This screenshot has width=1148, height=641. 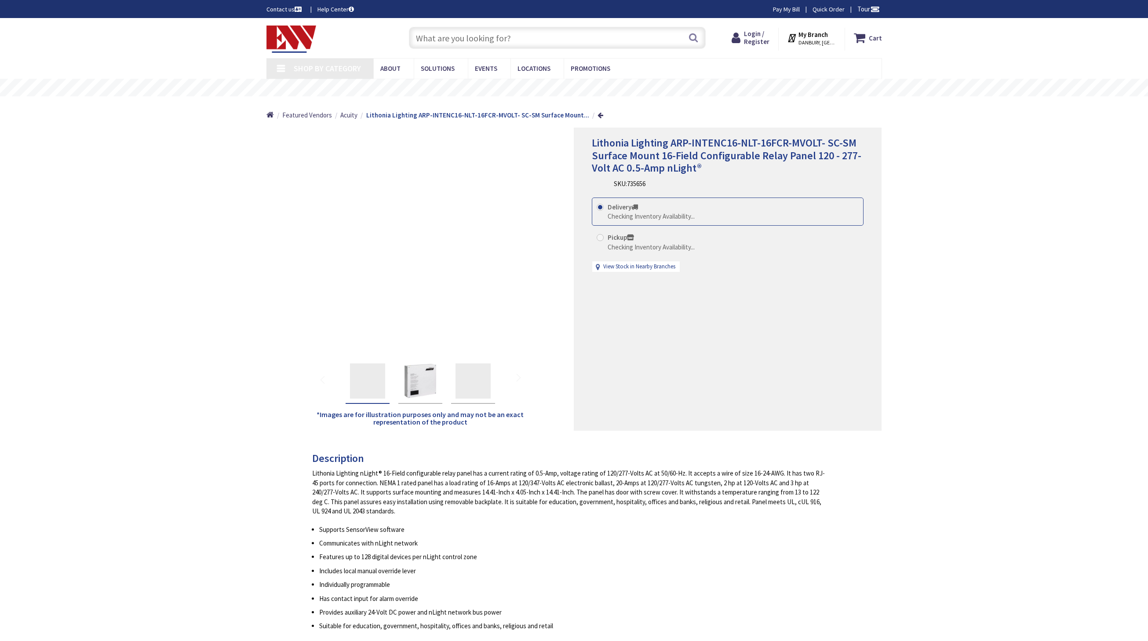 I want to click on a: Quick Order, so click(x=829, y=9).